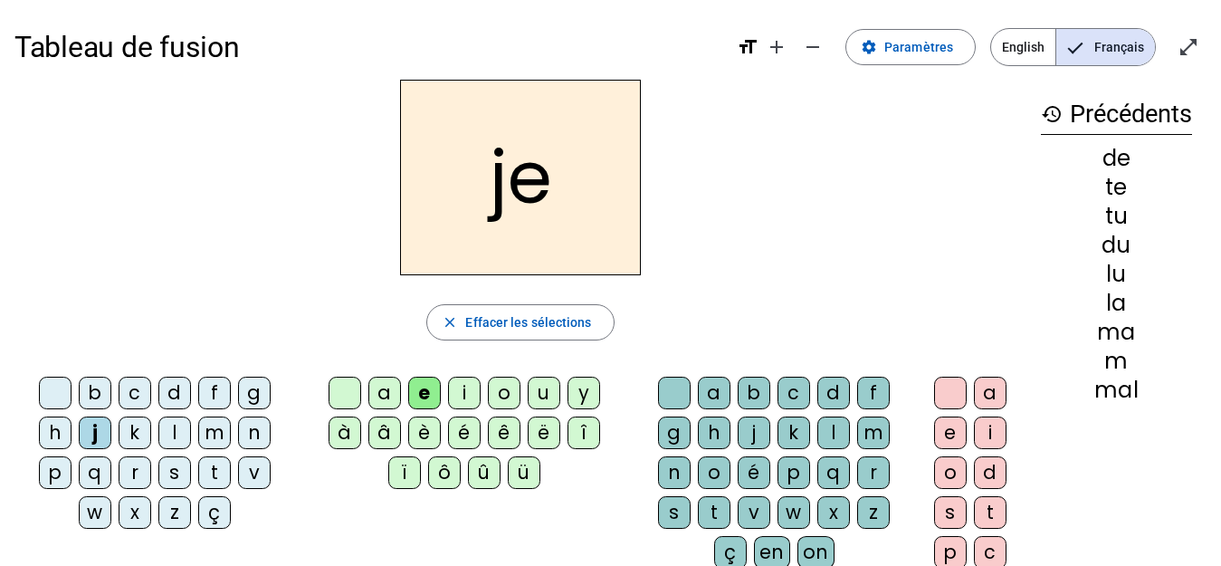 The width and height of the screenshot is (1221, 566). I want to click on div: la, so click(1116, 303).